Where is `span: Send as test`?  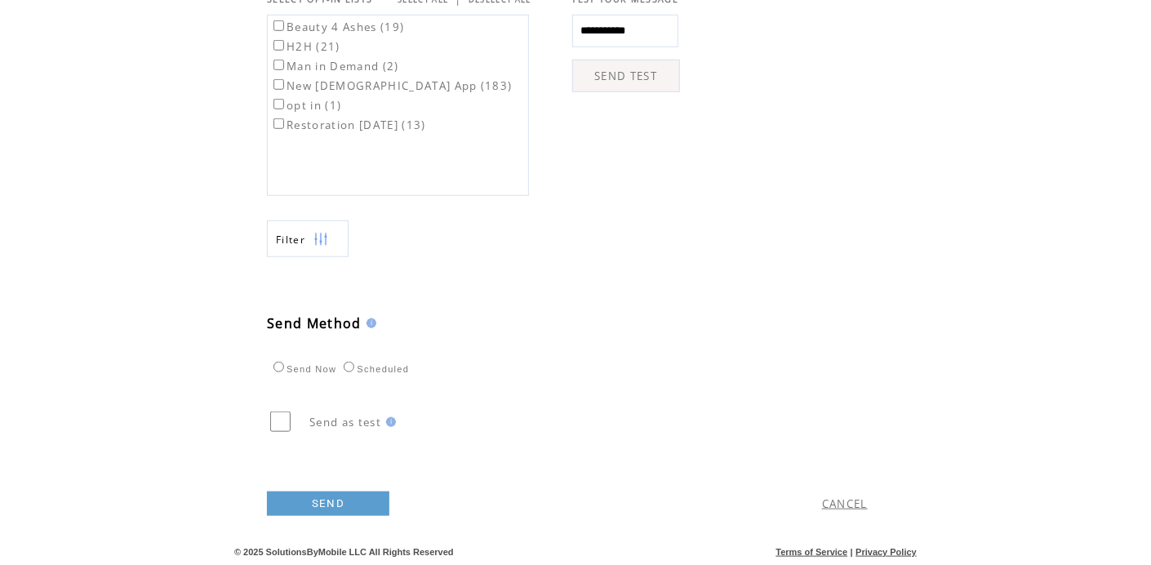
span: Send as test is located at coordinates (345, 422).